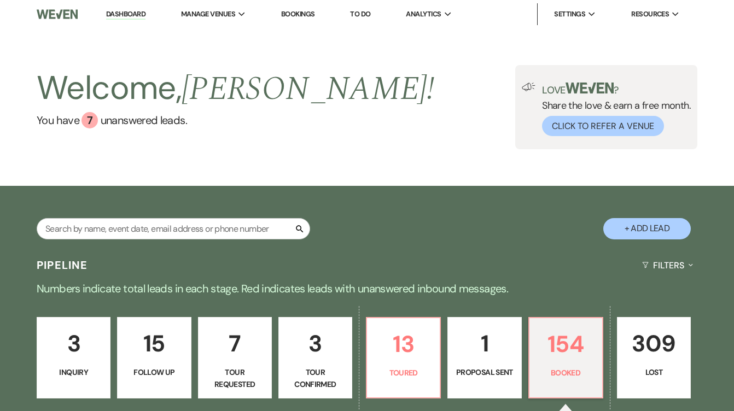  I want to click on span: Resources, so click(650, 14).